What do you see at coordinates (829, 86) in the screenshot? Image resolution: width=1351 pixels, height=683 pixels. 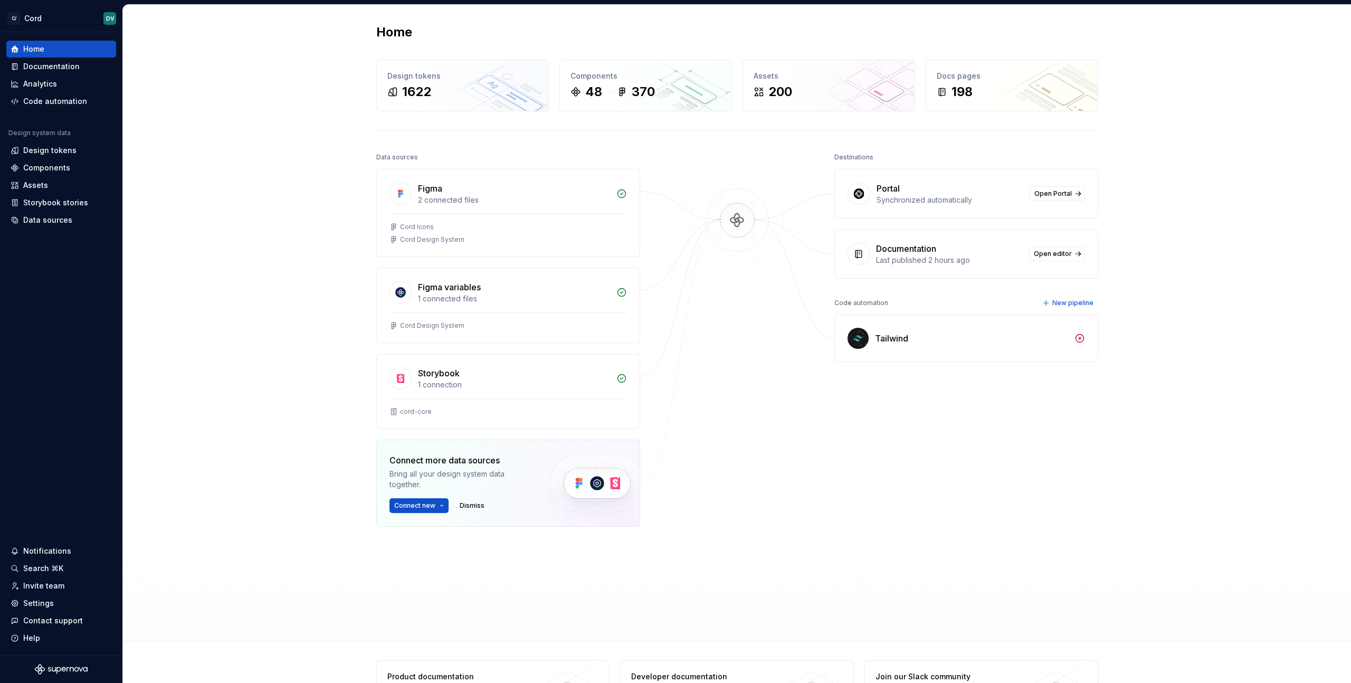 I see `a: Assets200` at bounding box center [829, 86].